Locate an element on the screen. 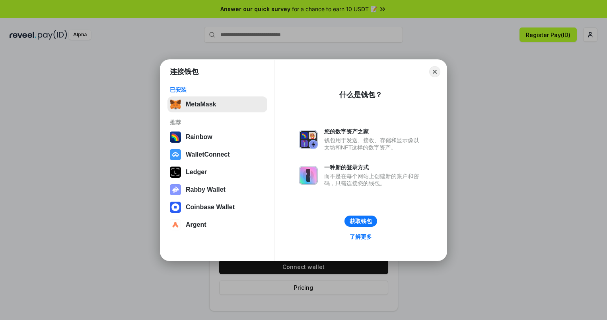  button: MetaMask is located at coordinates (217, 104).